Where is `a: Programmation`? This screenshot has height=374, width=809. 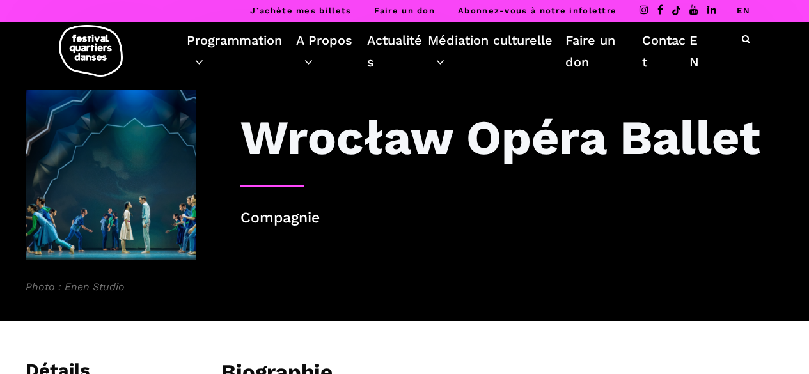 a: Programmation is located at coordinates (241, 51).